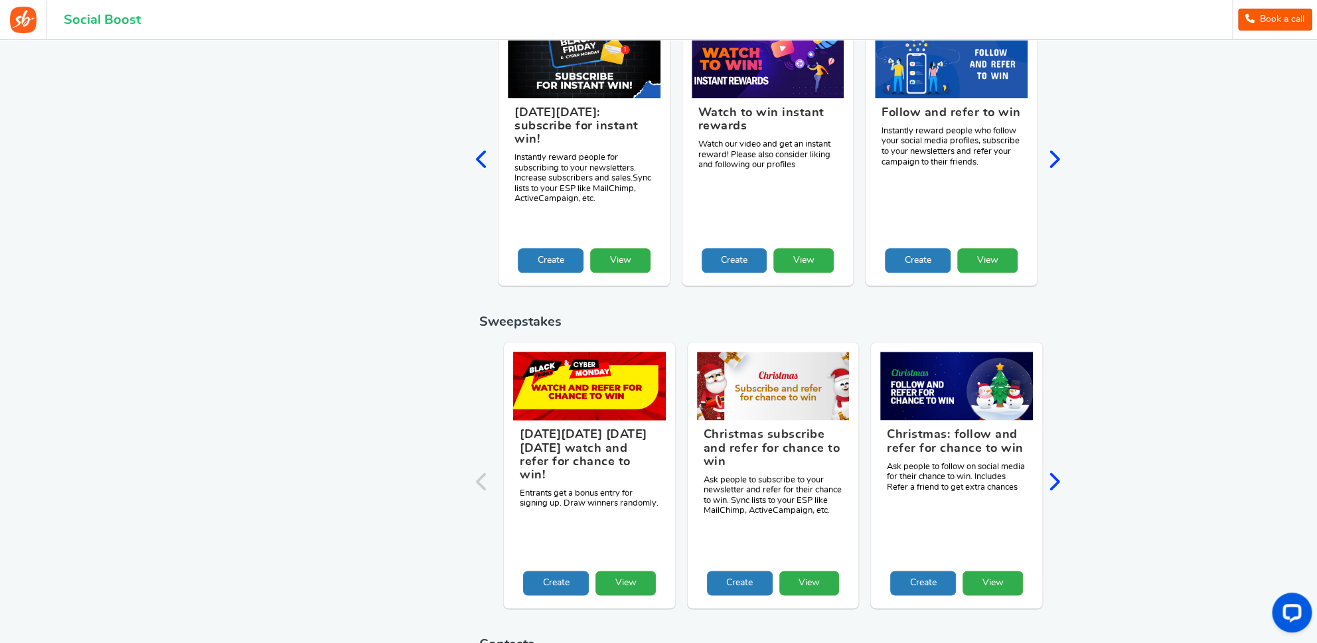 The image size is (1317, 643). Describe the element at coordinates (768, 173) in the screenshot. I see `figcaption: Watch our video and get an instant reward! Please also consider liking and following our profiles` at that location.